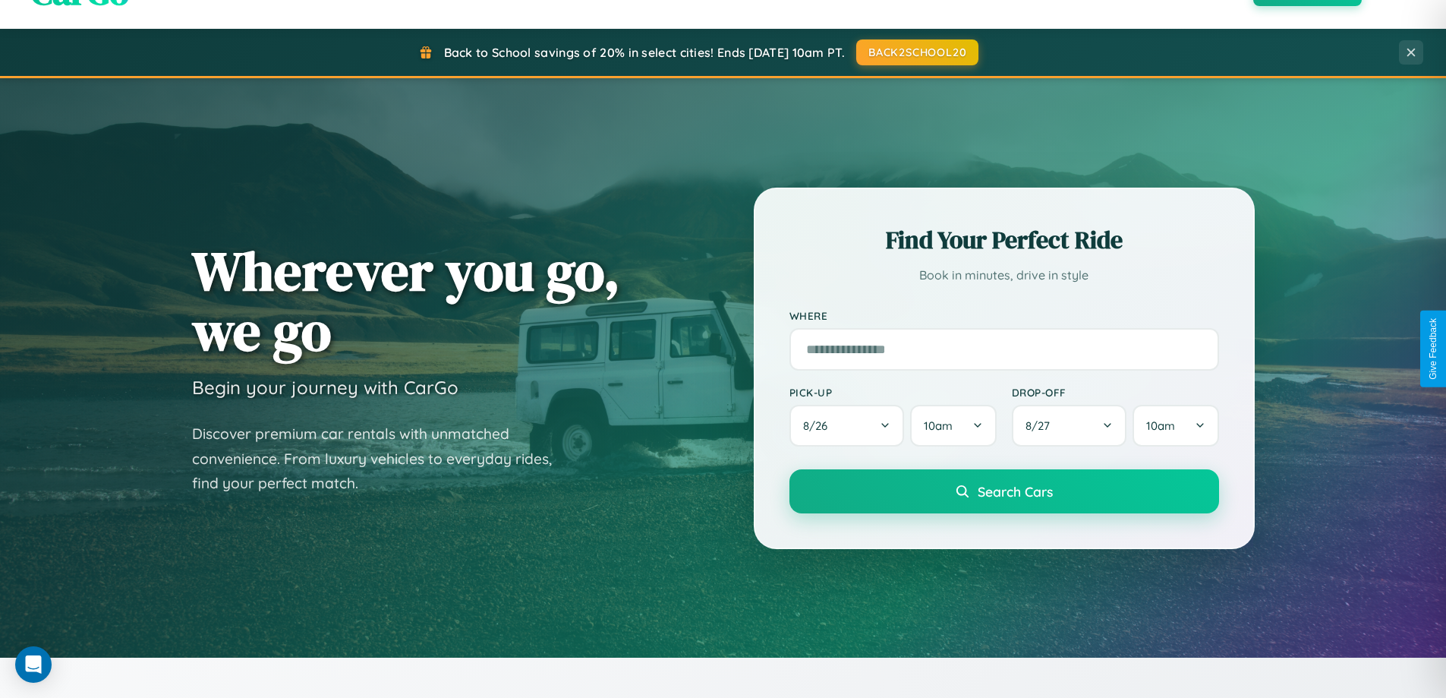  What do you see at coordinates (1070, 425) in the screenshot?
I see `button: 8/27` at bounding box center [1070, 425].